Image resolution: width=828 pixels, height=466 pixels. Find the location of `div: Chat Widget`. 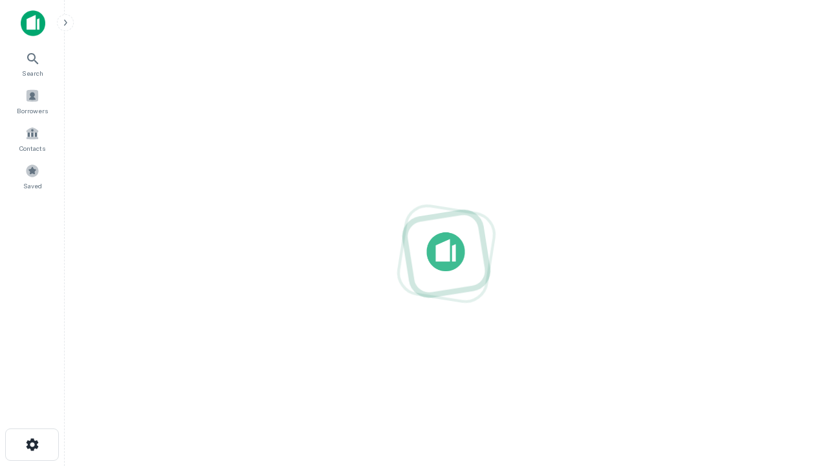

div: Chat Widget is located at coordinates (796, 393).